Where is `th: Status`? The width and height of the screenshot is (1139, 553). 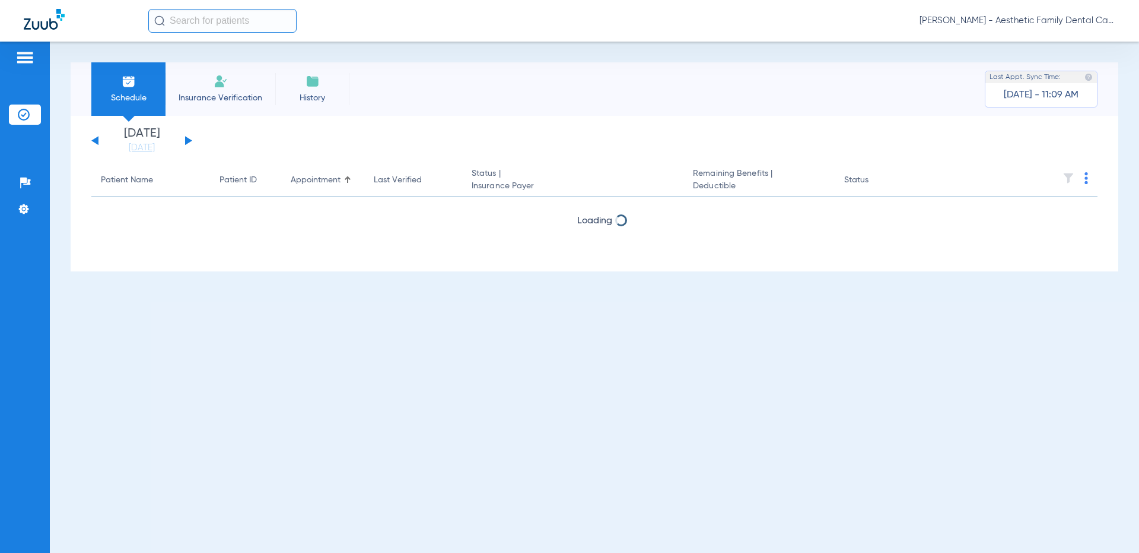 th: Status is located at coordinates (875, 180).